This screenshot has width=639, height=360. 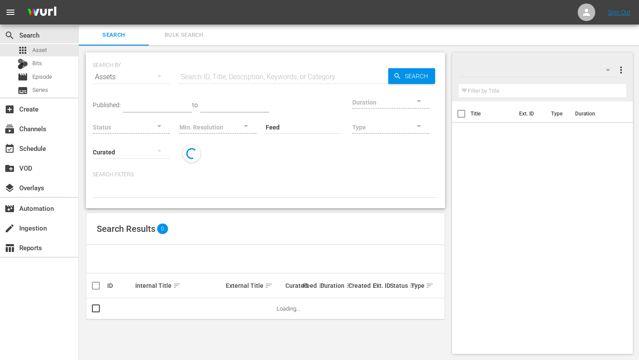 I want to click on div: Ext. ID, so click(x=380, y=286).